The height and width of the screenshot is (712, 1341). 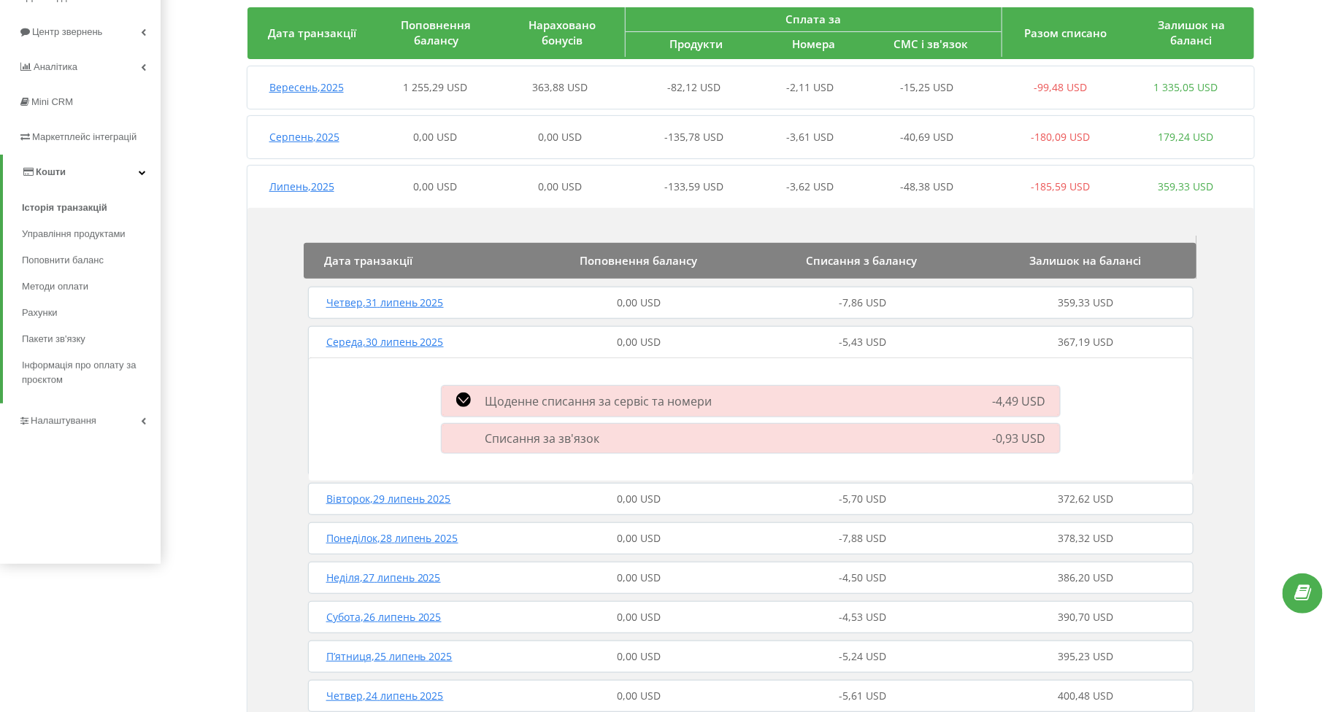 I want to click on span: Інформація про оплату за проєктом, so click(x=88, y=373).